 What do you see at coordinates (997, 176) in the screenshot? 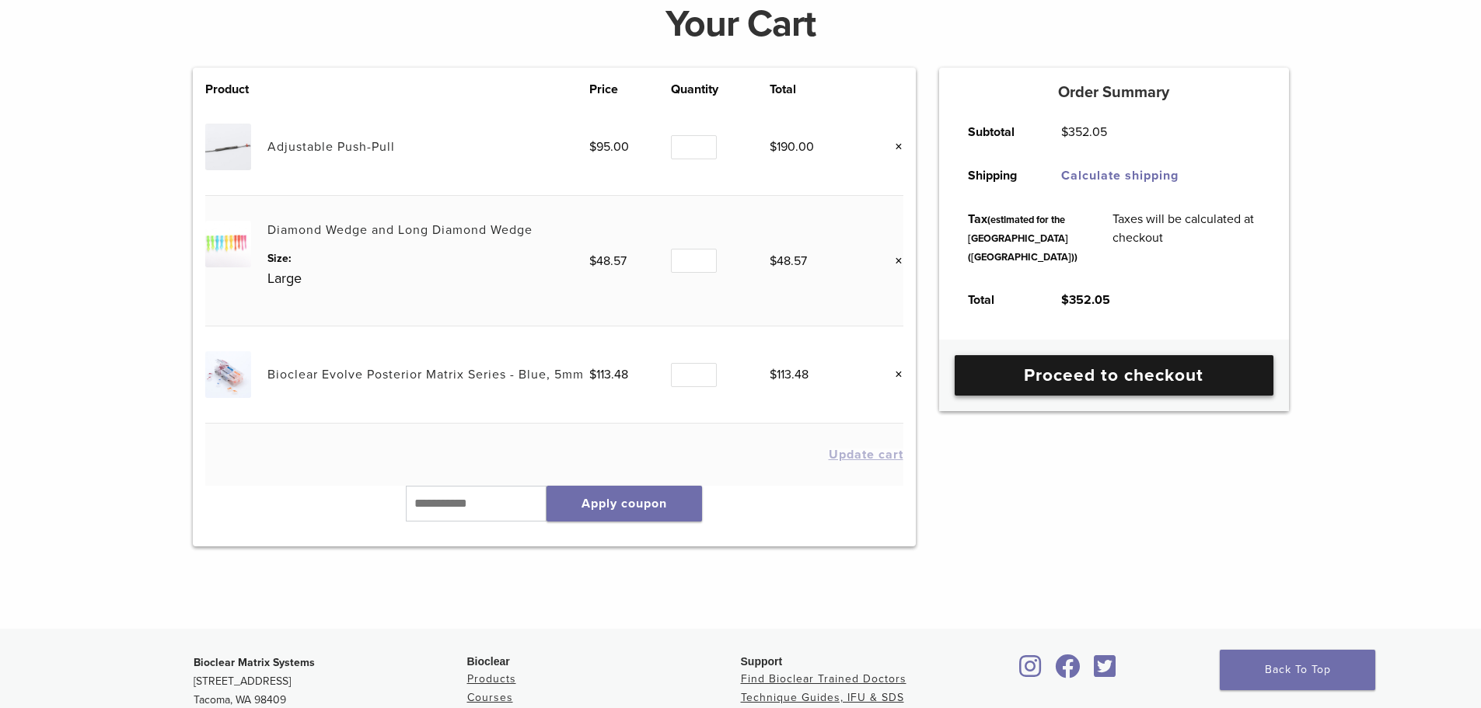
I see `th: Shipping` at bounding box center [997, 176].